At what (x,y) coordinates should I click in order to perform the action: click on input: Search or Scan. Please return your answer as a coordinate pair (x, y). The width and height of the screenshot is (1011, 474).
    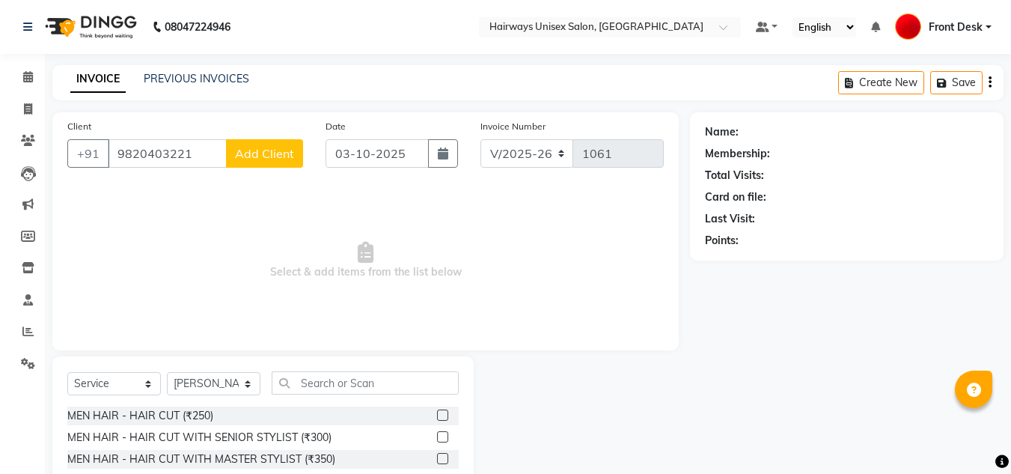
    Looking at the image, I should click on (365, 382).